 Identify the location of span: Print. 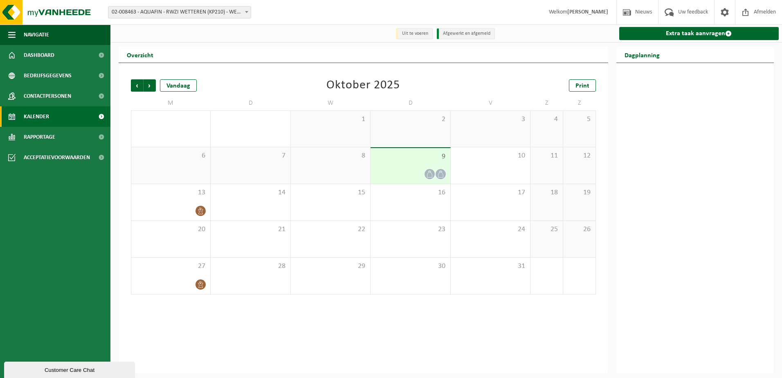
(583, 86).